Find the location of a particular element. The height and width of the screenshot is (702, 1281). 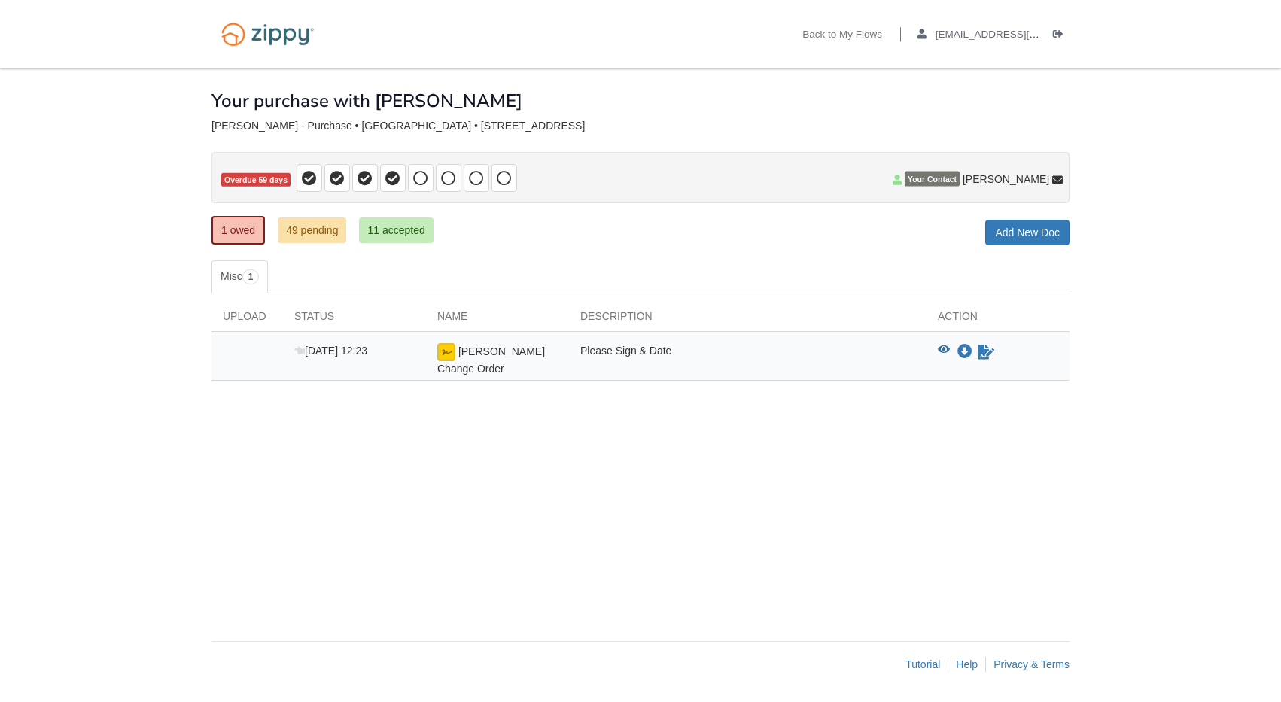

img: Logo is located at coordinates (267, 34).